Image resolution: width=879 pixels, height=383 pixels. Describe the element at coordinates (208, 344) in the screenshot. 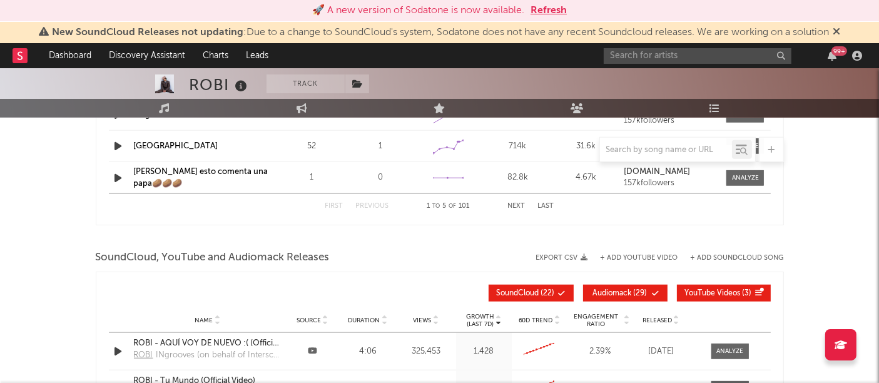

I see `div: ROBI - AQUÍ VOY DE NUEVO :( (Official Video)` at that location.